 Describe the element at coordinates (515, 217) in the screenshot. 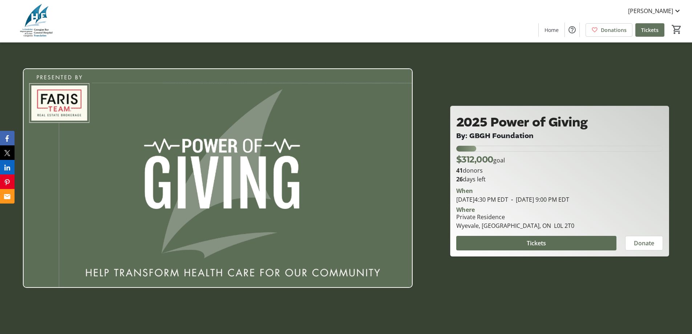

I see `div: Private Residence` at that location.